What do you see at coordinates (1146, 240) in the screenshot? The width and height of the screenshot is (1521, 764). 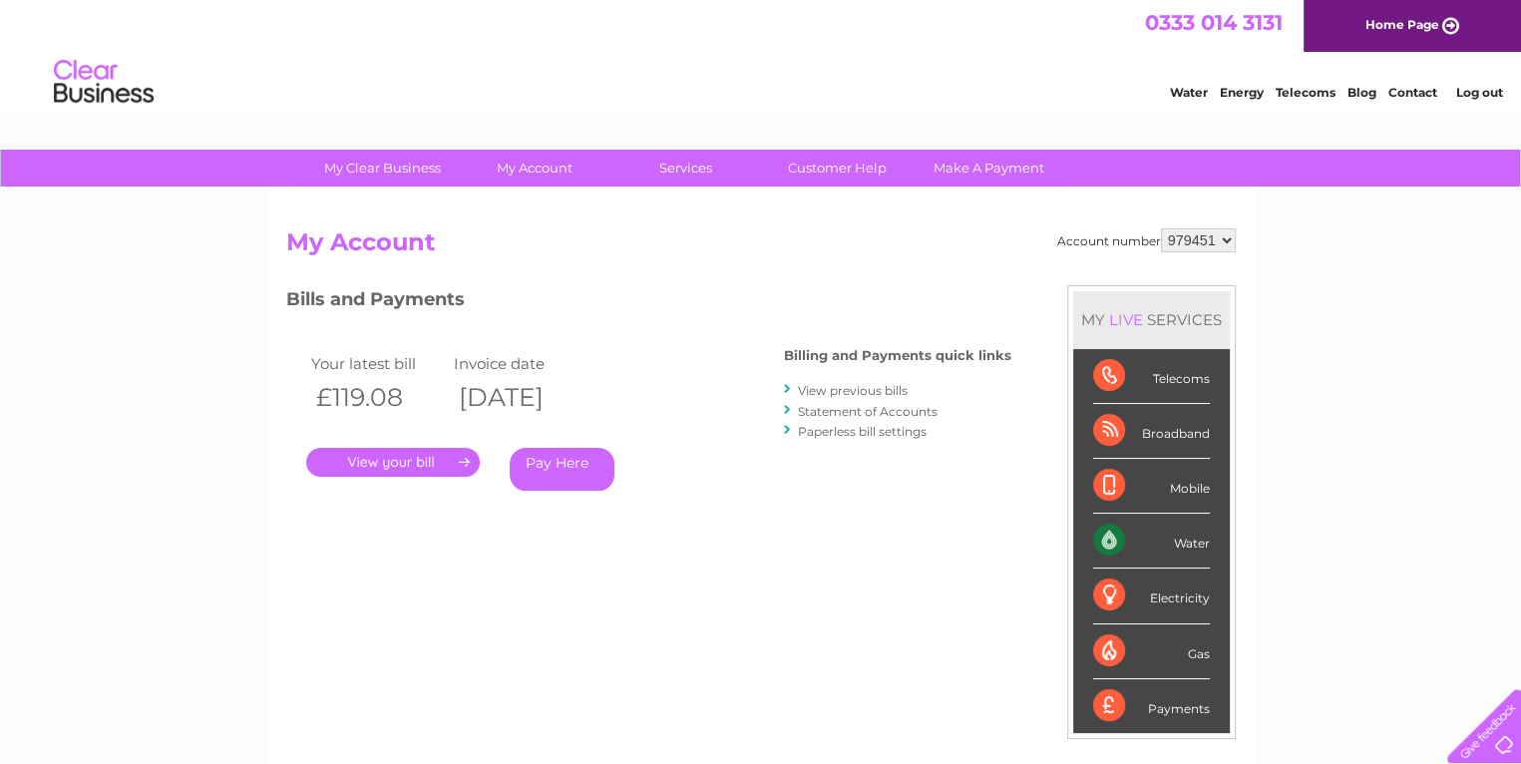 I see `div: Account number` at bounding box center [1146, 240].